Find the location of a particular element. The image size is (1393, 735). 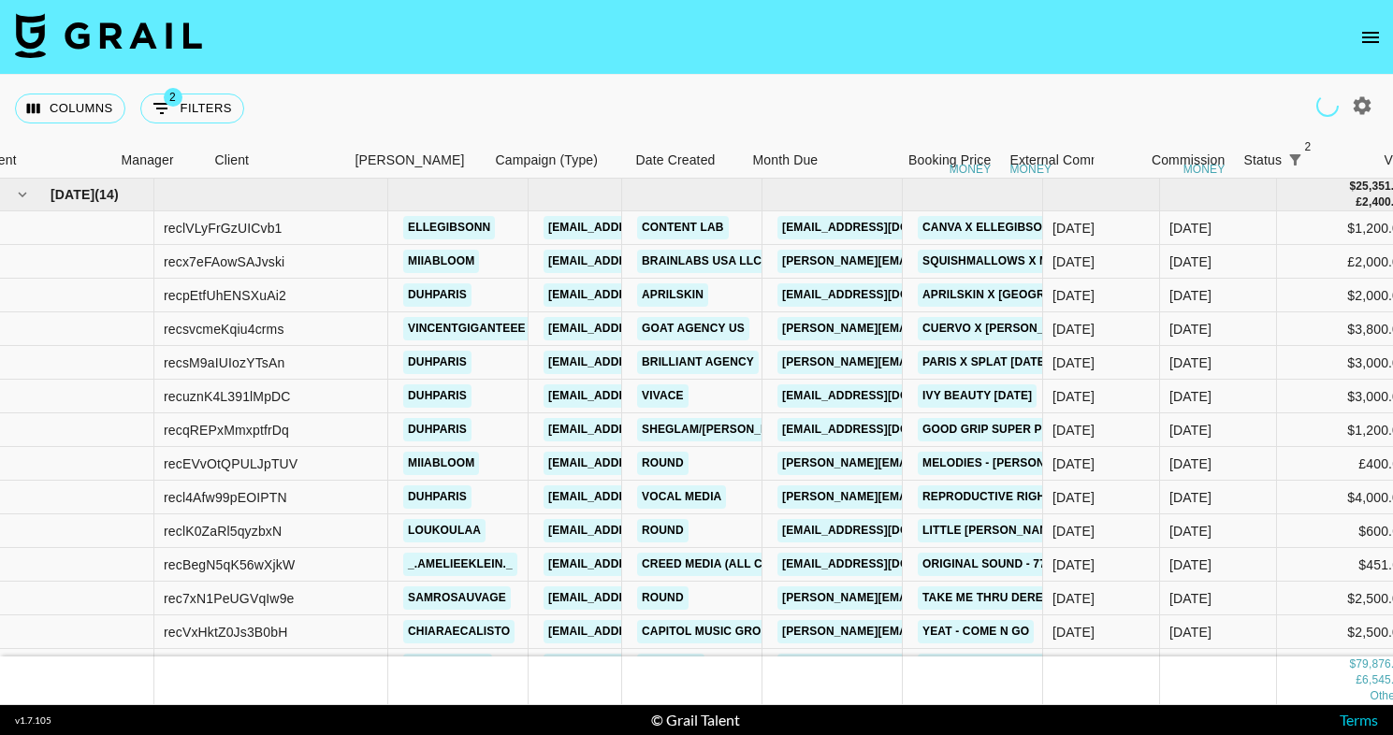

div: 08/09/2025 is located at coordinates (1073, 228).